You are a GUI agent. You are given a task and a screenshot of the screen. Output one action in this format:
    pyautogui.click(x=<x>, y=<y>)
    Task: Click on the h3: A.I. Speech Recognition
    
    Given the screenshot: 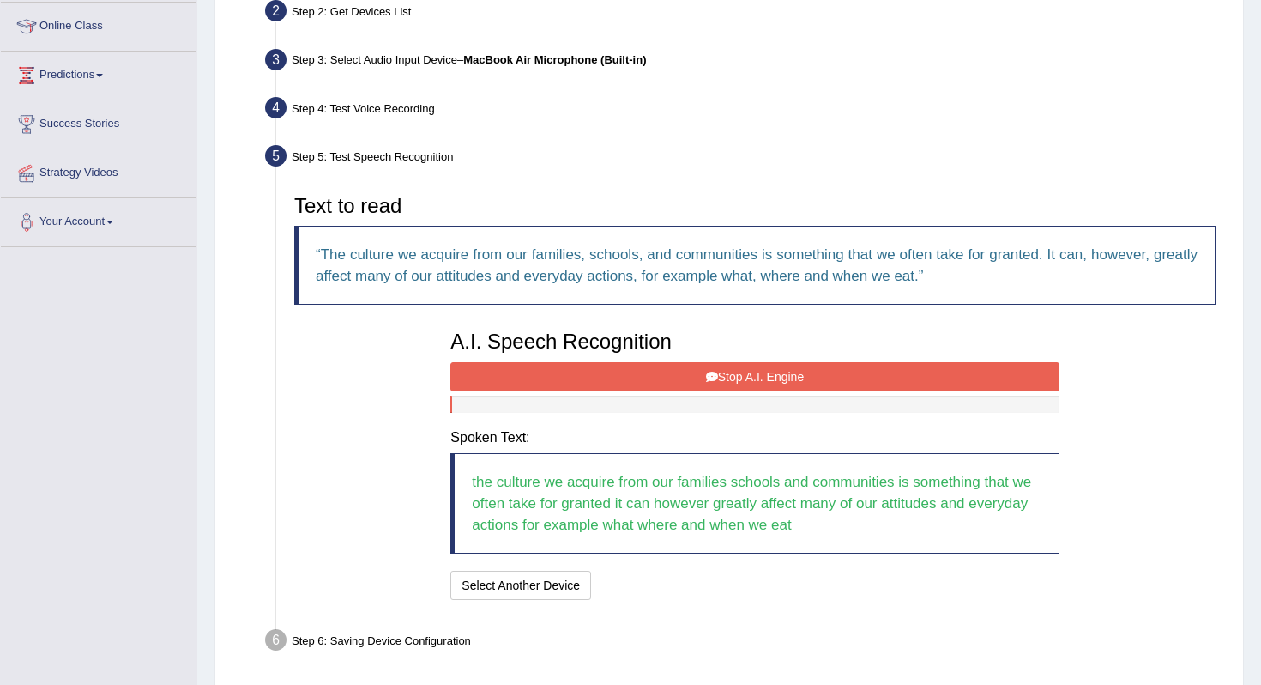 What is the action you would take?
    pyautogui.click(x=754, y=342)
    